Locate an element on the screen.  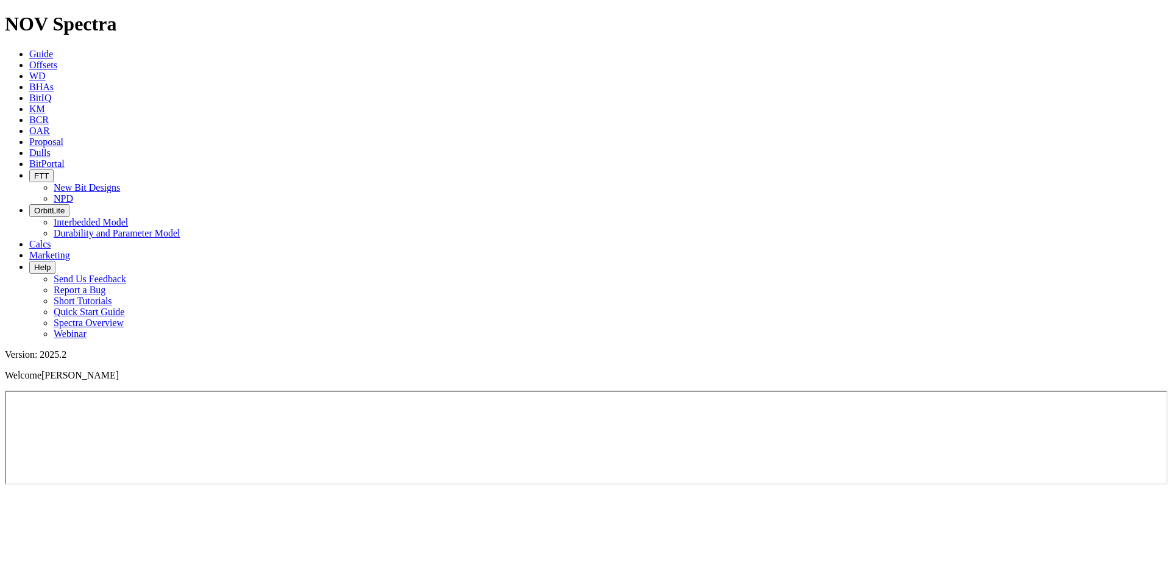
a: Durability and Parameter Model is located at coordinates (117, 233).